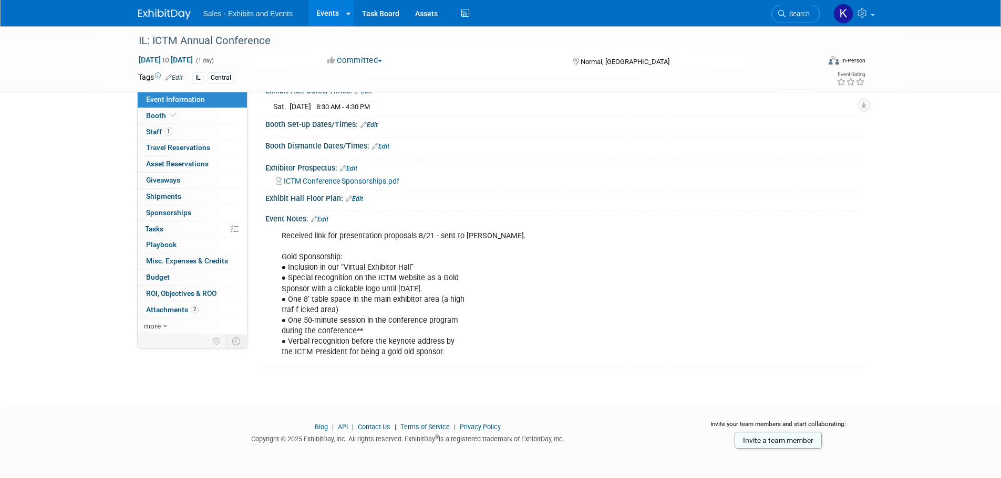  What do you see at coordinates (192, 327) in the screenshot?
I see `a: more` at bounding box center [192, 327].